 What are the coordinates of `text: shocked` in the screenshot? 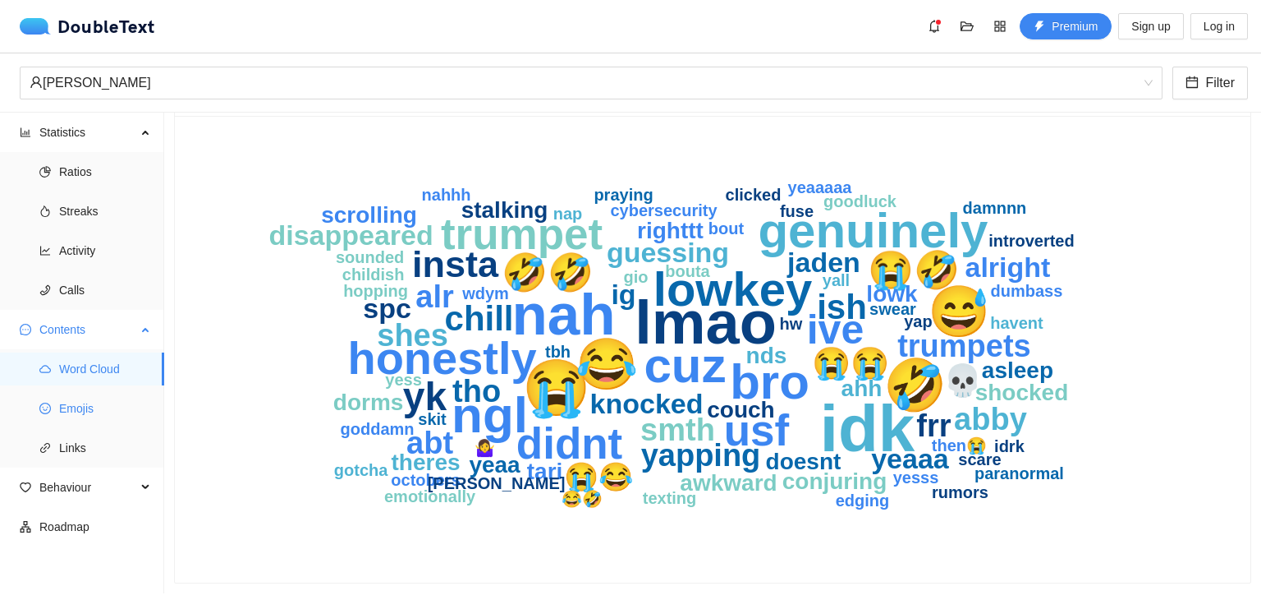 It's located at (1022, 392).